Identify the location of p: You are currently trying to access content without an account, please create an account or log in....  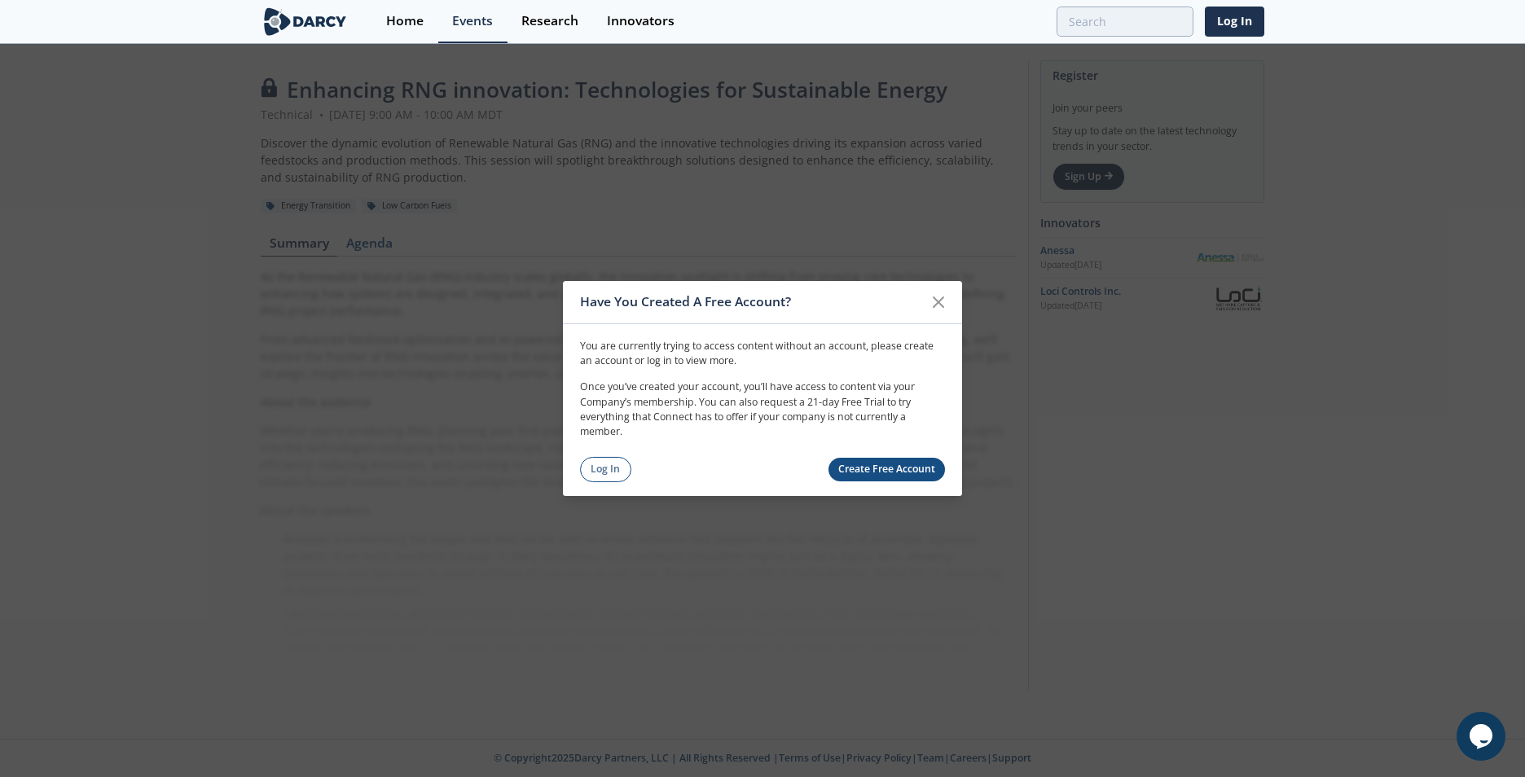
(763, 353).